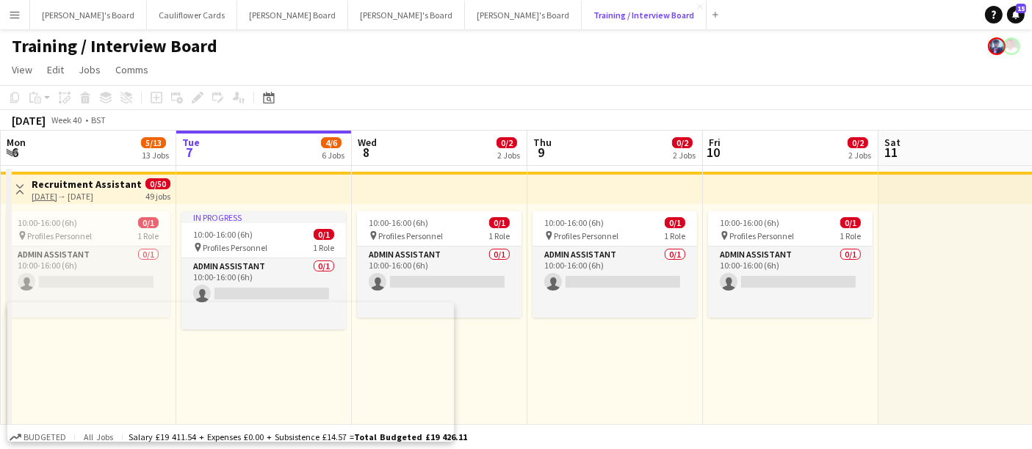 The width and height of the screenshot is (1032, 449). Describe the element at coordinates (55, 70) in the screenshot. I see `a: Edit` at that location.